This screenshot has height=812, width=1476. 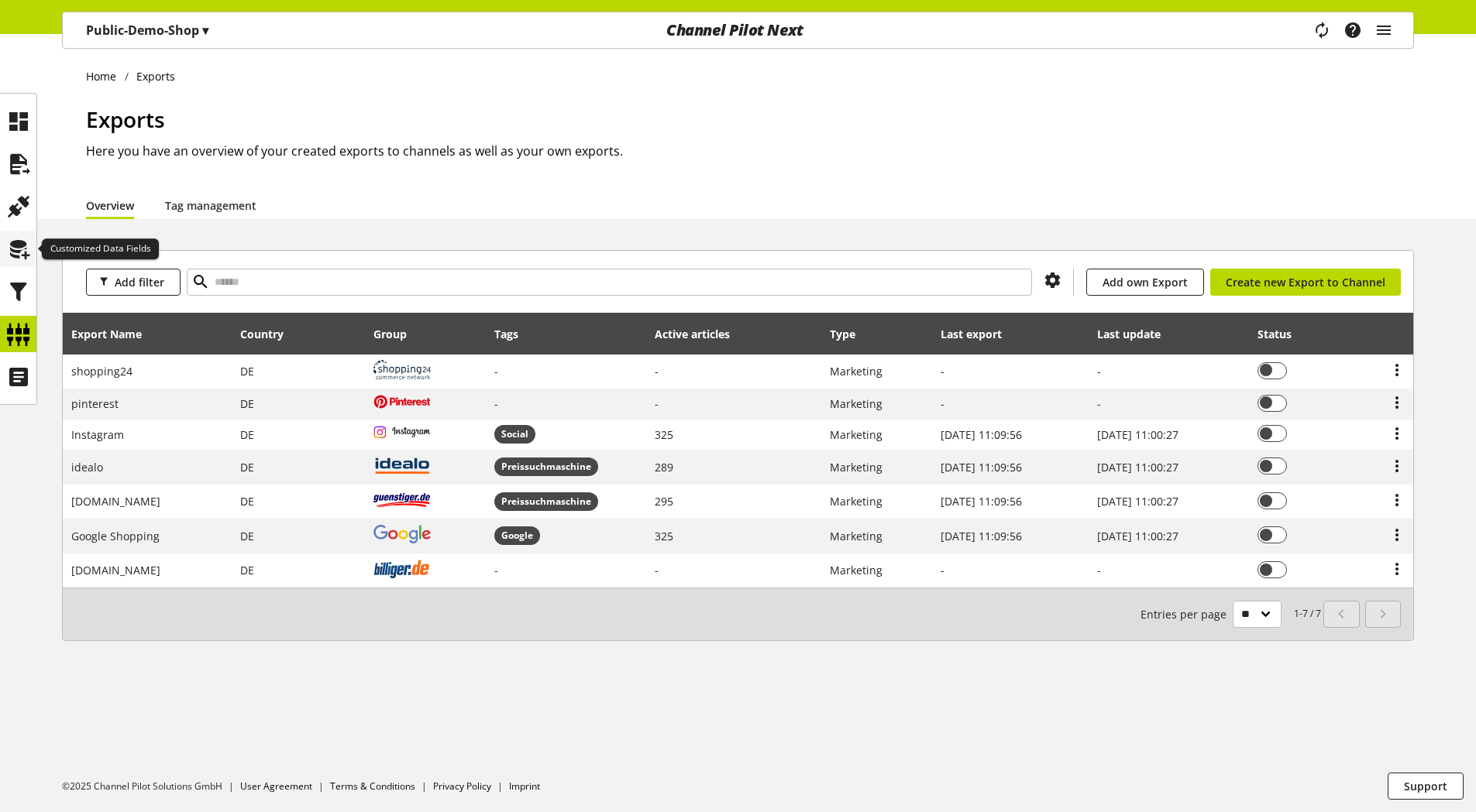 I want to click on div: Tags, so click(x=506, y=334).